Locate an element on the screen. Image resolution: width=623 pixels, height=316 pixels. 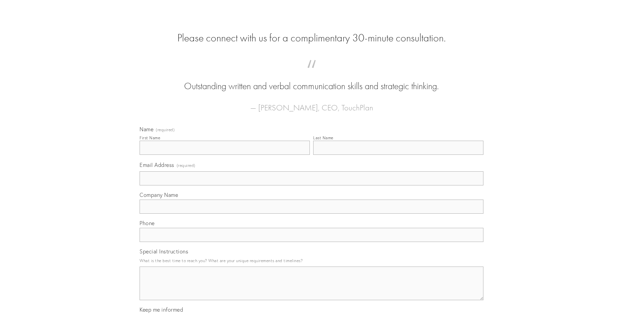
div: Last Name is located at coordinates (323, 138).